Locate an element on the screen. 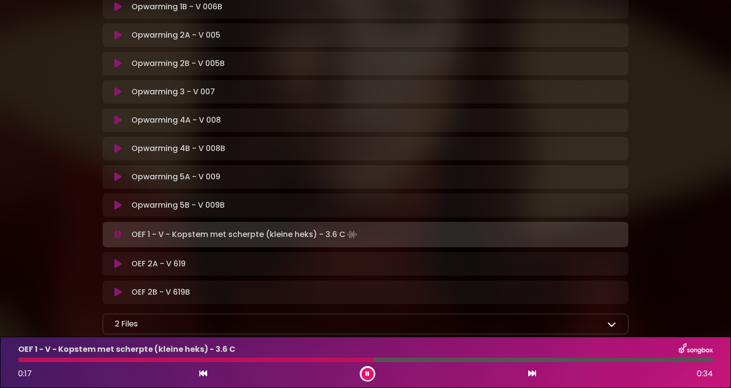 This screenshot has height=388, width=731. img: waveform4.gif is located at coordinates (352, 234).